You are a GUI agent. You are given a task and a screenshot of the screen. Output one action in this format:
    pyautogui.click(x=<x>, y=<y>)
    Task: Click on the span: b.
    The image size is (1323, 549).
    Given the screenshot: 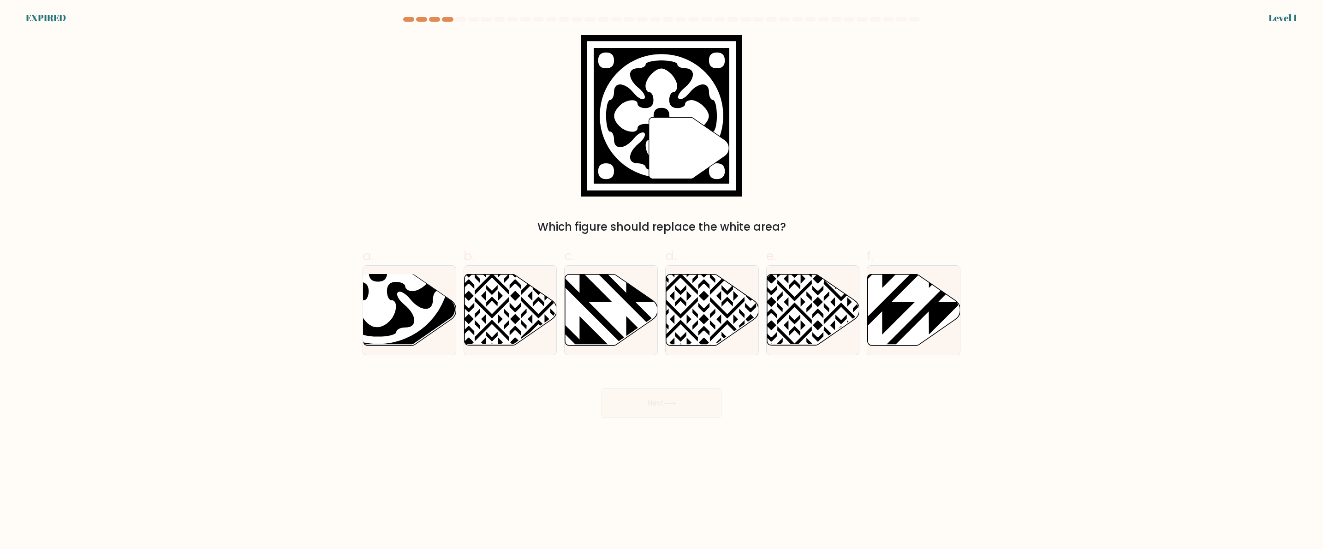 What is the action you would take?
    pyautogui.click(x=469, y=256)
    